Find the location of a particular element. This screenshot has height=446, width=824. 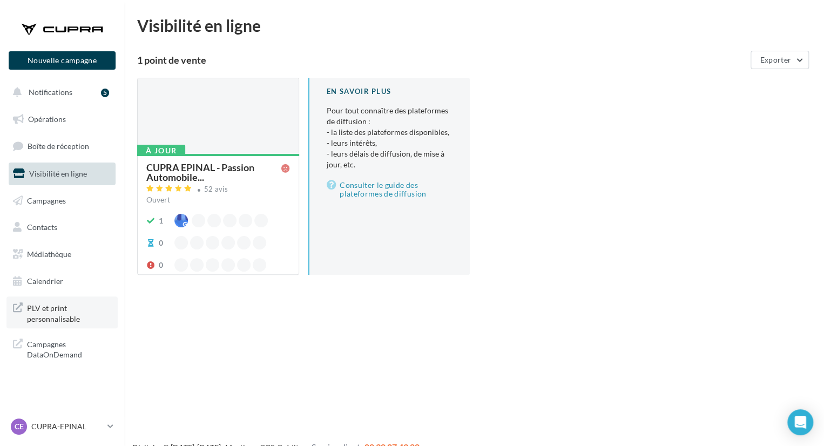

div: 52 avis is located at coordinates (216, 189).